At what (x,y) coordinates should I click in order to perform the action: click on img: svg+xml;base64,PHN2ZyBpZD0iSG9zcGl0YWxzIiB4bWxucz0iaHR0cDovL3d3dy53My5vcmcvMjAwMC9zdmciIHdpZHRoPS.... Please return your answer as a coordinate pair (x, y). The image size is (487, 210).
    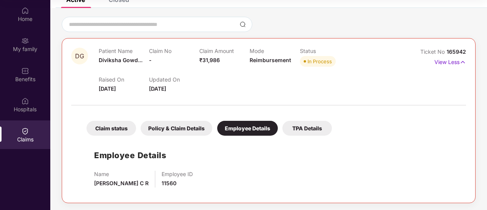
    Looking at the image, I should click on (25, 101).